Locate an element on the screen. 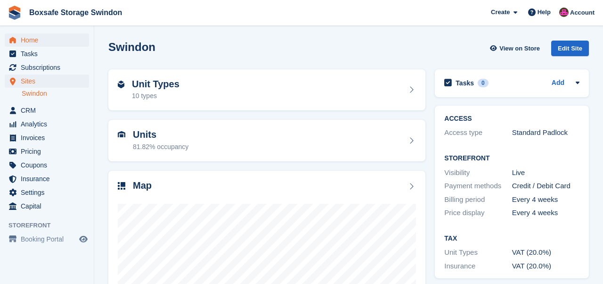 The width and height of the screenshot is (603, 284). span: Help is located at coordinates (544, 12).